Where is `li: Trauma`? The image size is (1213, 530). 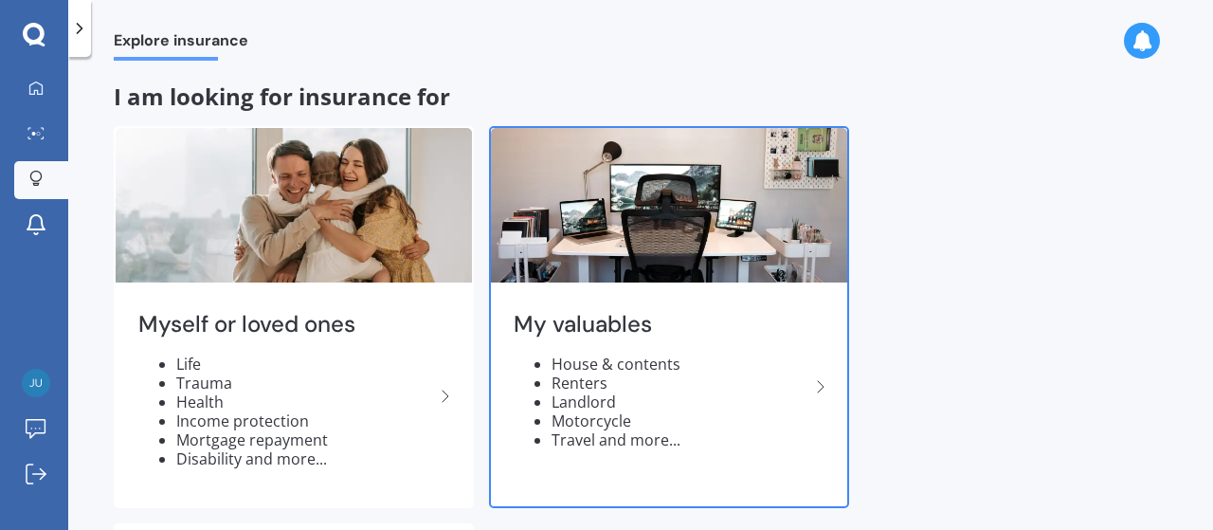 li: Trauma is located at coordinates (305, 383).